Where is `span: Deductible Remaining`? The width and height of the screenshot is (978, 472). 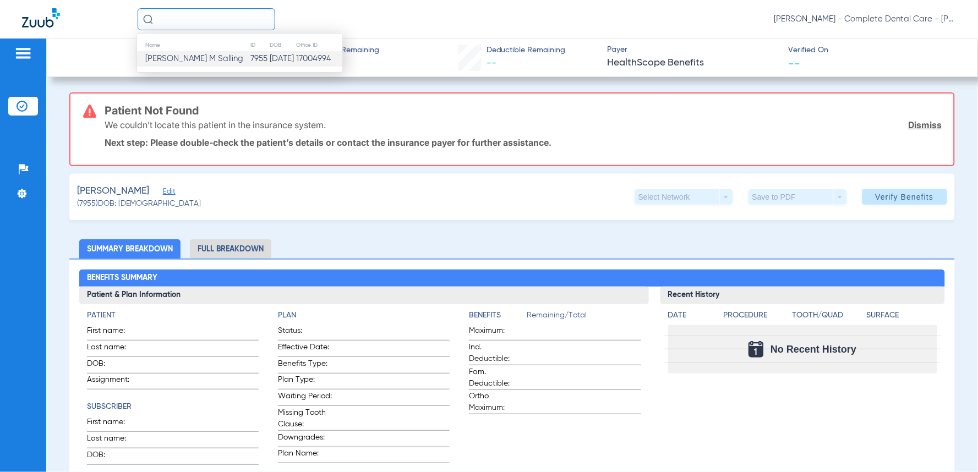
span: Deductible Remaining is located at coordinates (526, 50).